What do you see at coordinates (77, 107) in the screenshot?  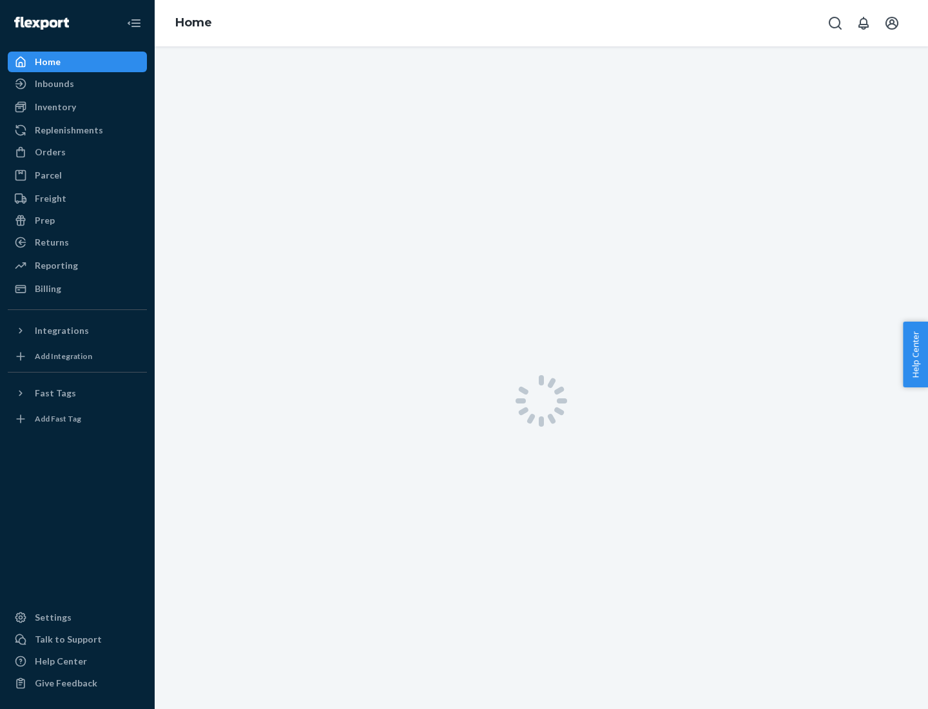 I see `a: Inventory` at bounding box center [77, 107].